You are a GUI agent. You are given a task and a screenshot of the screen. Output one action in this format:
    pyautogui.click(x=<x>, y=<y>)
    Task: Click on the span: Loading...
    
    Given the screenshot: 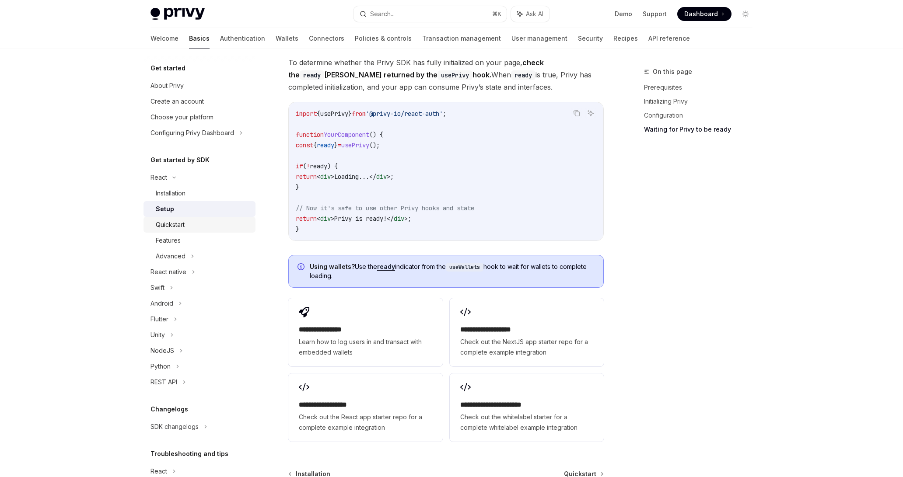 What is the action you would take?
    pyautogui.click(x=352, y=177)
    